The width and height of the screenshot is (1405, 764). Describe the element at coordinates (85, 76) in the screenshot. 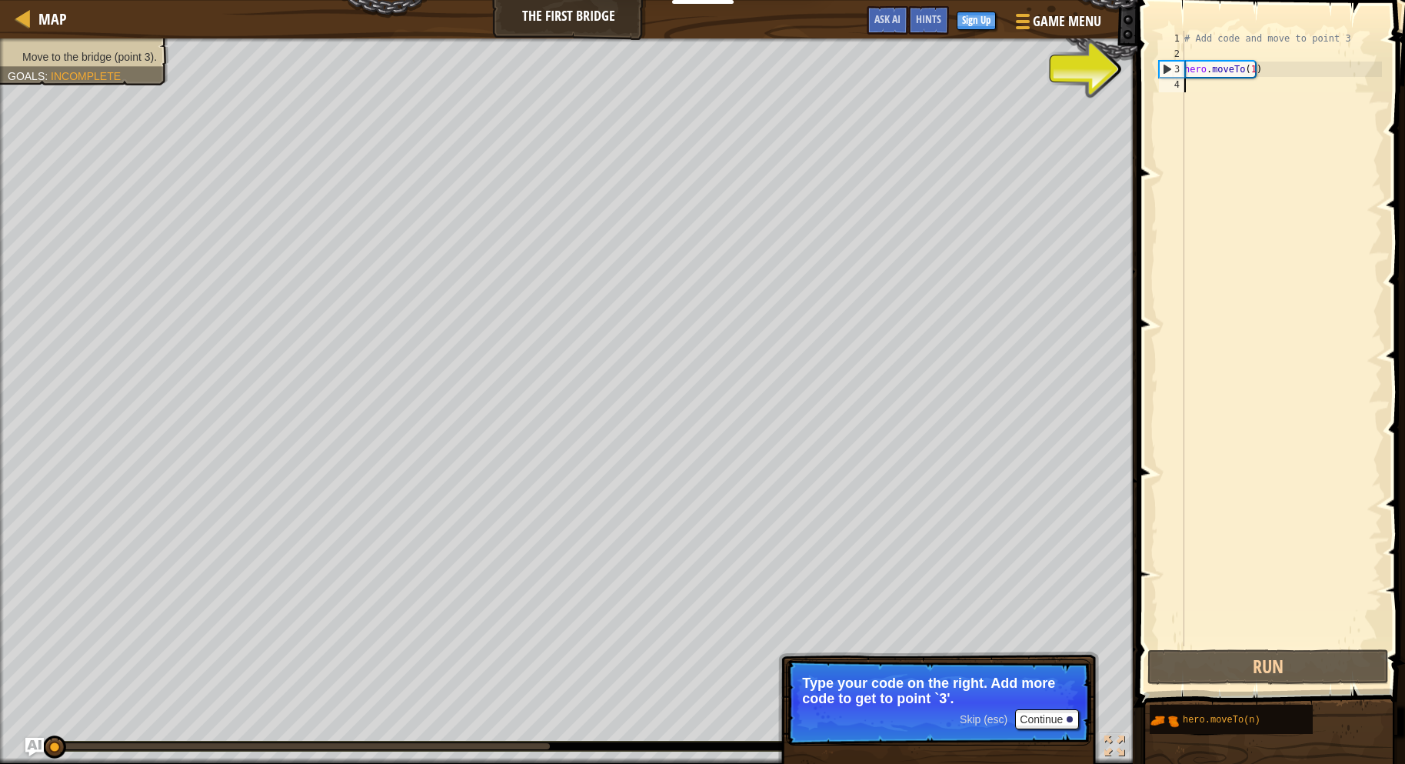

I see `span: Incomplete` at that location.